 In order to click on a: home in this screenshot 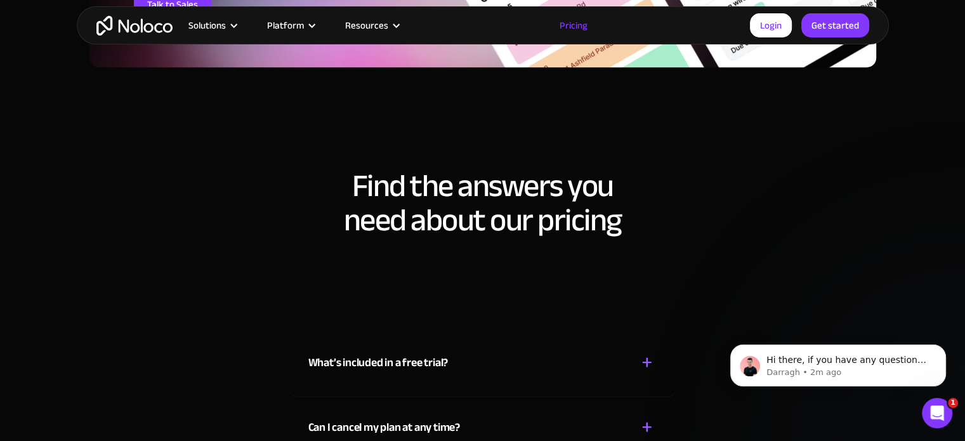, I will do `click(135, 25)`.